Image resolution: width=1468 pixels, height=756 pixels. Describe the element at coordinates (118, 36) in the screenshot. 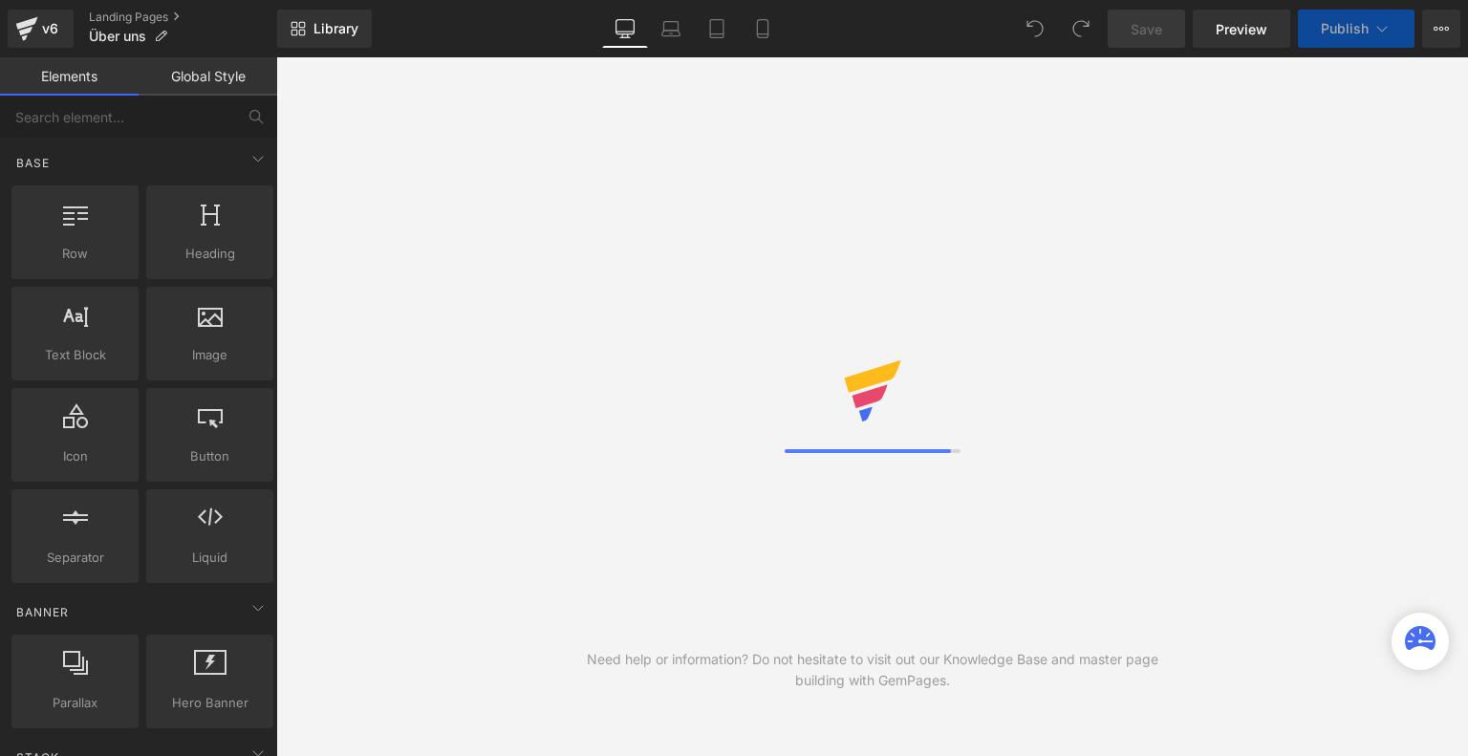

I see `span: Über uns` at that location.